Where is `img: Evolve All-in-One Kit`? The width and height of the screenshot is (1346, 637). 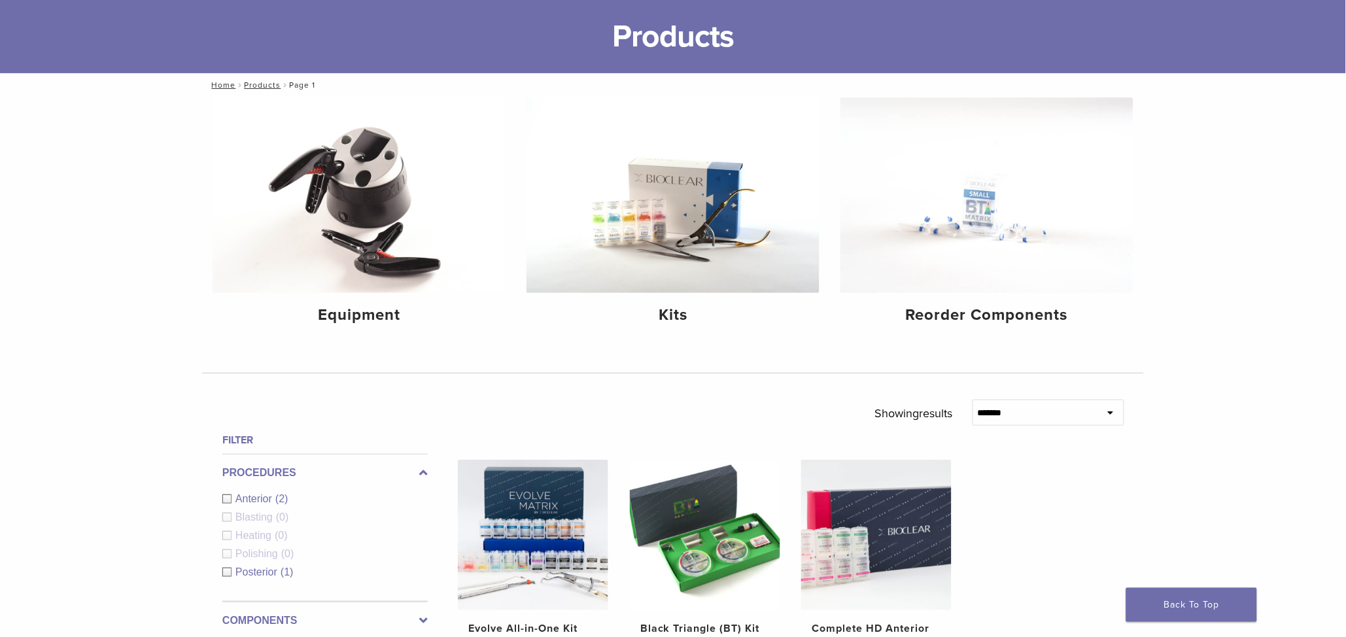 img: Evolve All-in-One Kit is located at coordinates (533, 535).